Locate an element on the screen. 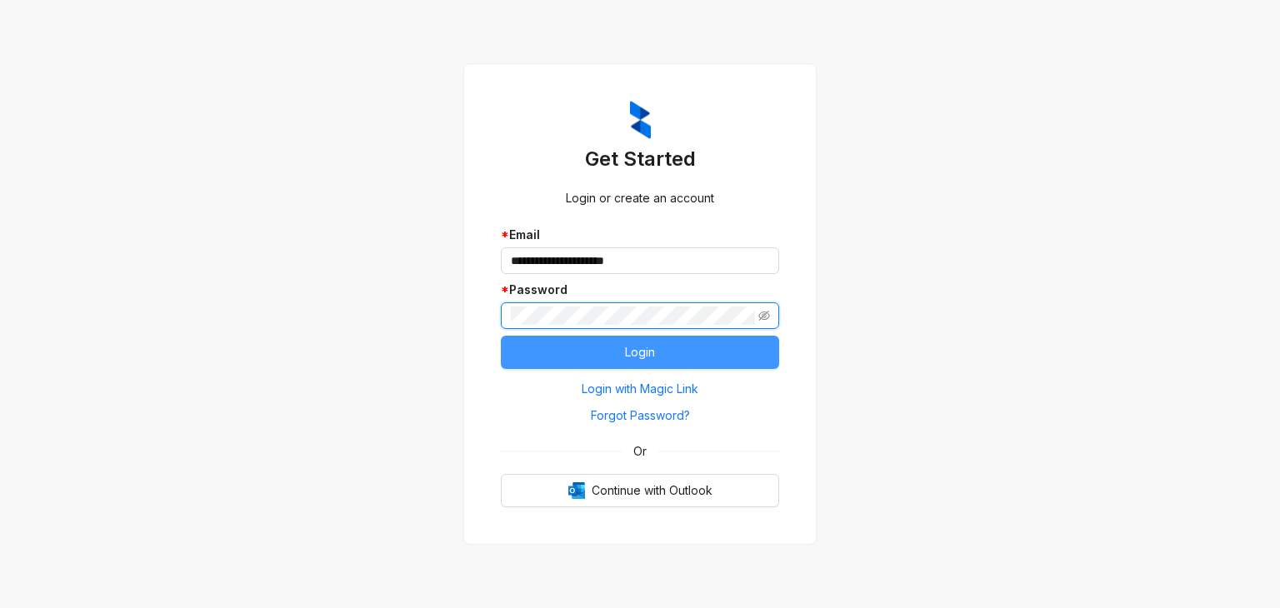 This screenshot has height=608, width=1280. button: OutlookContinue with Outlook is located at coordinates (640, 491).